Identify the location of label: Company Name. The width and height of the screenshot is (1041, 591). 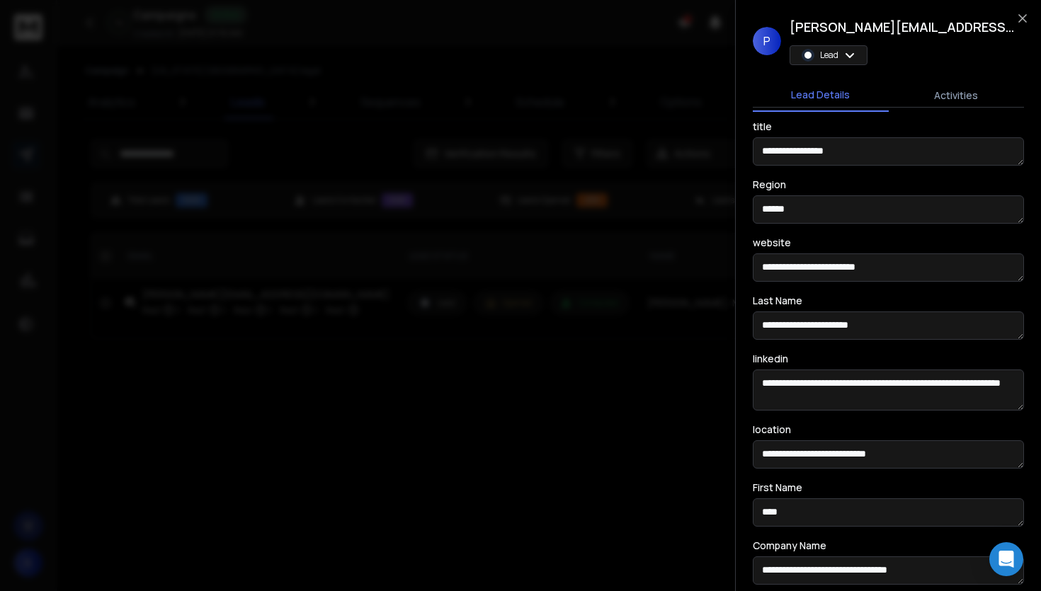
(790, 546).